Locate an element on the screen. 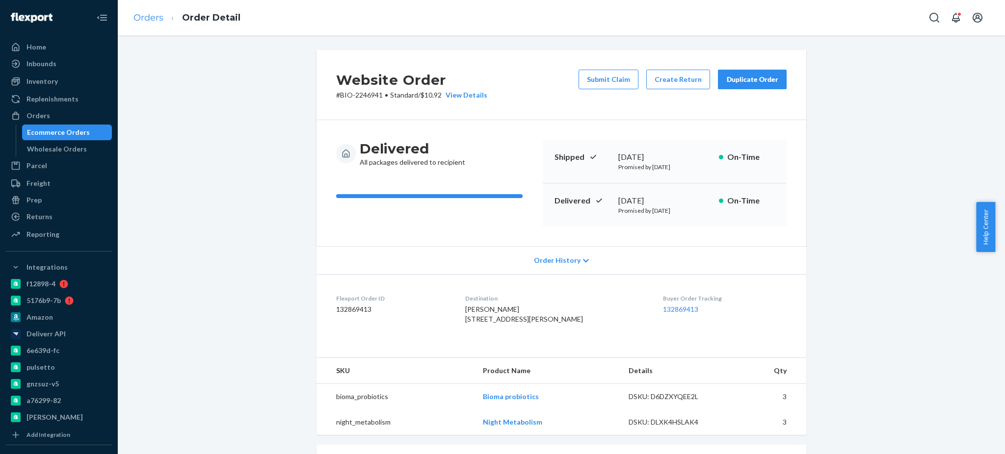 The height and width of the screenshot is (454, 1005). div: f12898-4 is located at coordinates (41, 284).